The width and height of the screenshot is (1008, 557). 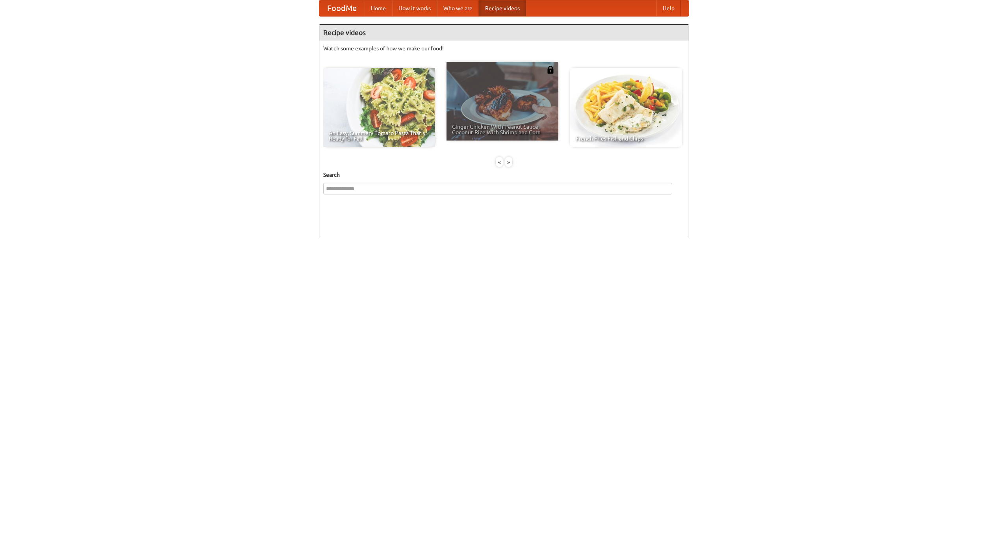 I want to click on a: French Fries Fish and Chips, so click(x=626, y=107).